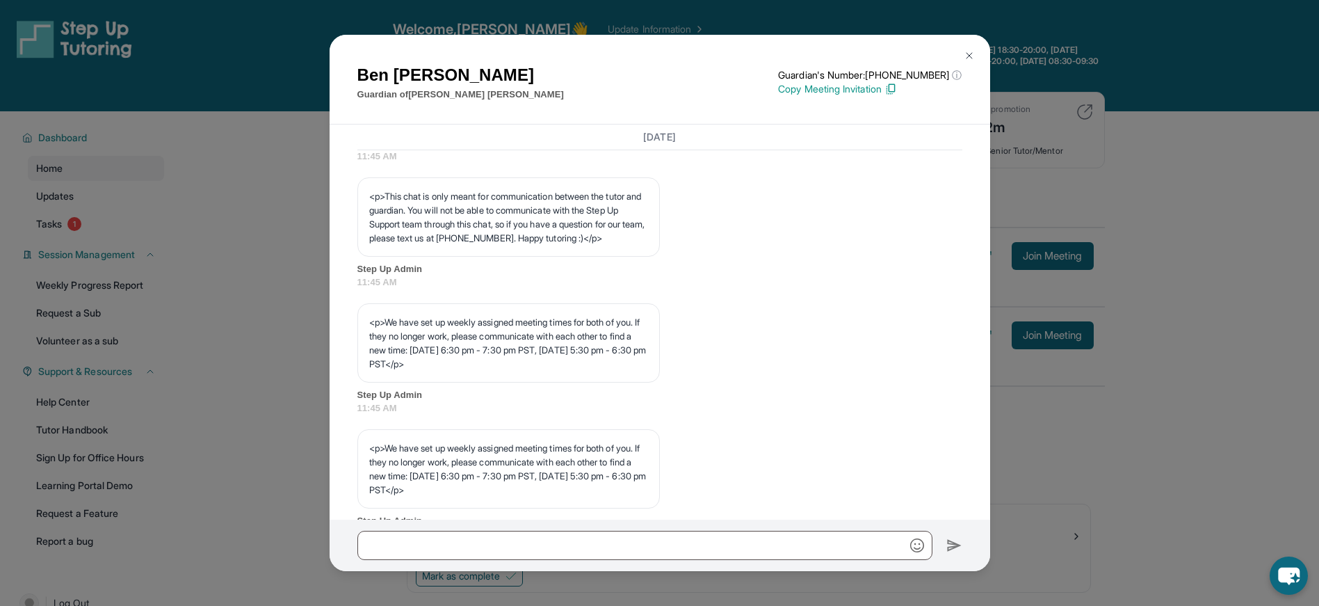 The height and width of the screenshot is (606, 1319). What do you see at coordinates (917, 545) in the screenshot?
I see `img: Emoji` at bounding box center [917, 545].